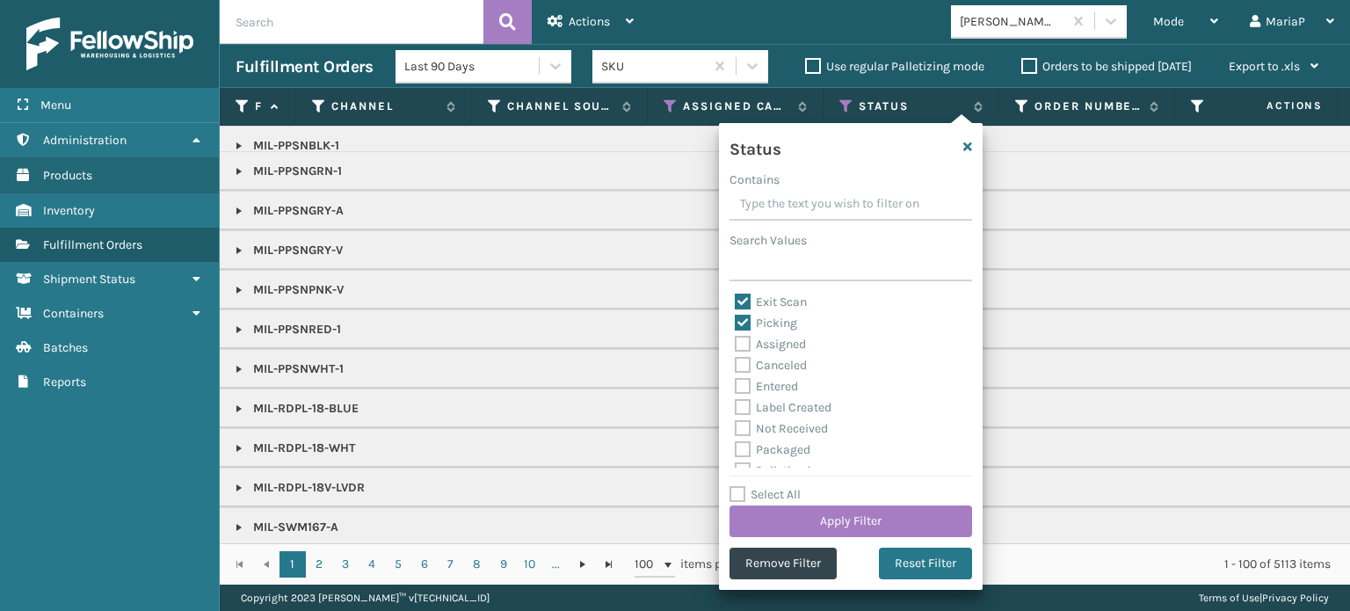 The height and width of the screenshot is (611, 1350). Describe the element at coordinates (1264, 66) in the screenshot. I see `span: Export to .xls` at that location.